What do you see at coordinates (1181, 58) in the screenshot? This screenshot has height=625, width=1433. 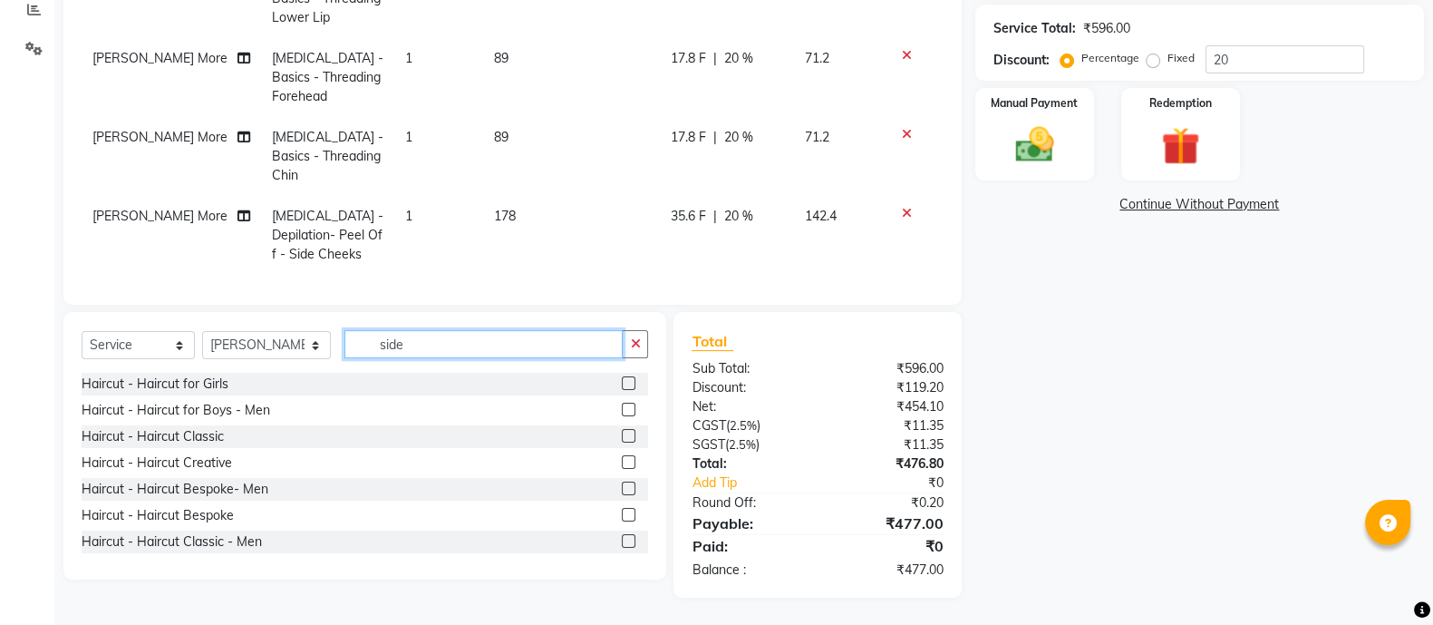 I see `label: Fixed` at bounding box center [1181, 58].